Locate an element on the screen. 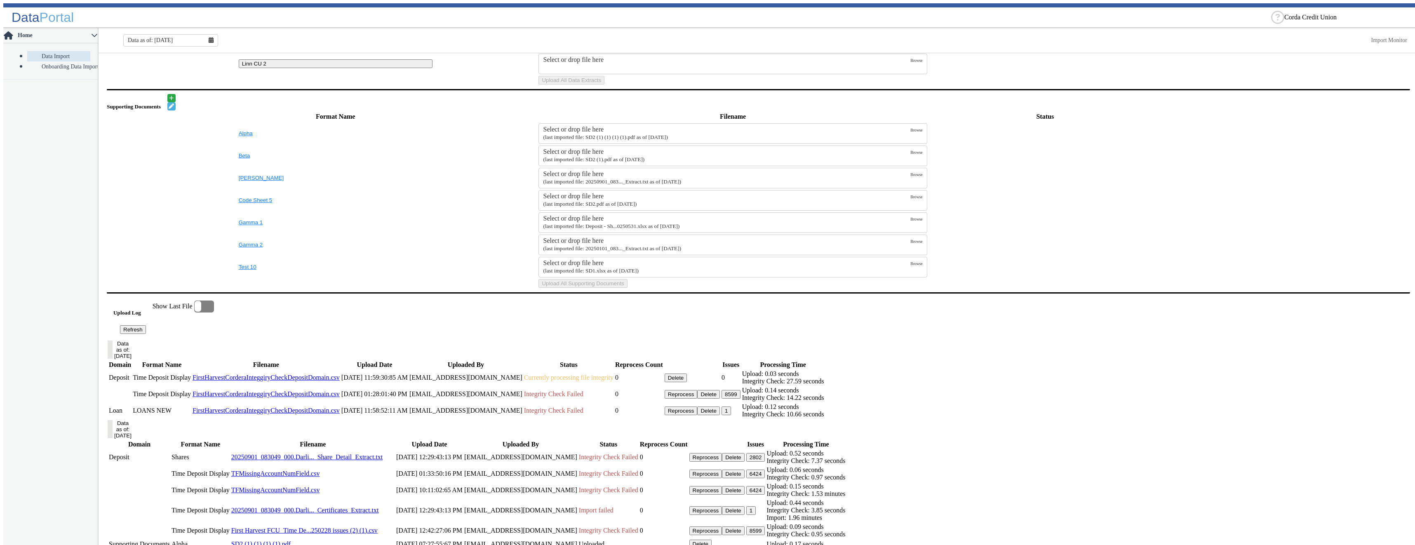 The width and height of the screenshot is (1415, 545). label: Show Last File is located at coordinates (183, 306).